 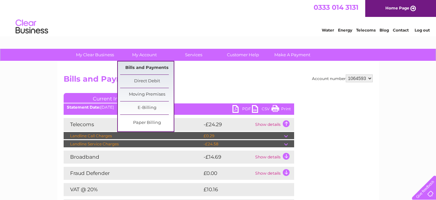 I want to click on a: E-Billing, so click(x=147, y=108).